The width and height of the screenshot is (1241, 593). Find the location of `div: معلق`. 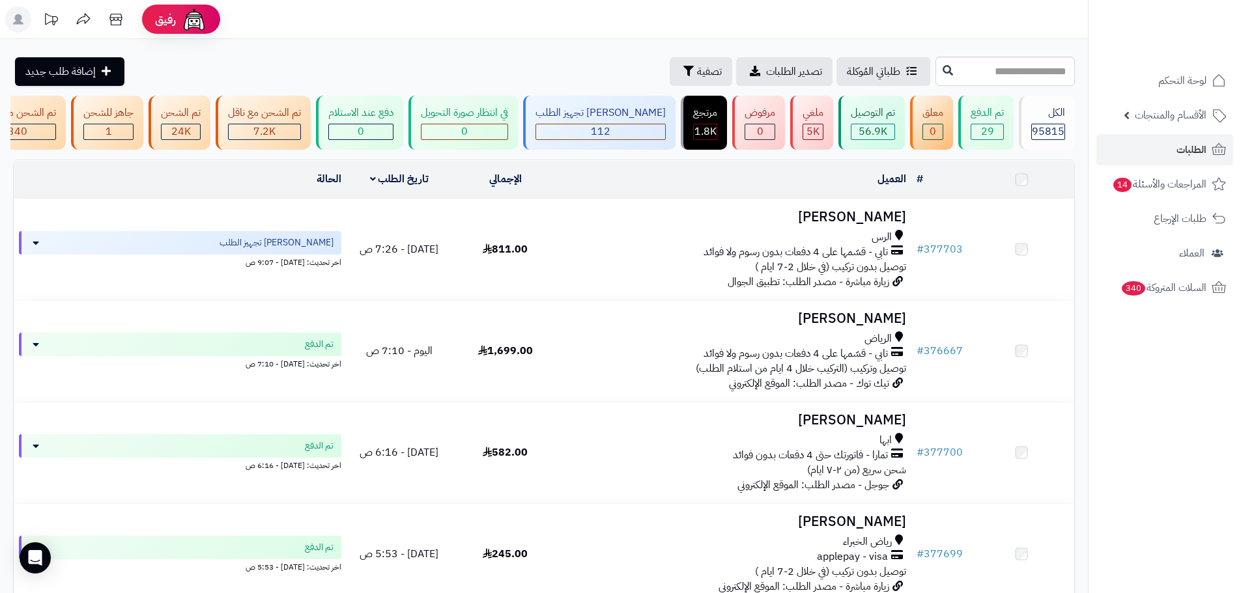

div: معلق is located at coordinates (933, 113).